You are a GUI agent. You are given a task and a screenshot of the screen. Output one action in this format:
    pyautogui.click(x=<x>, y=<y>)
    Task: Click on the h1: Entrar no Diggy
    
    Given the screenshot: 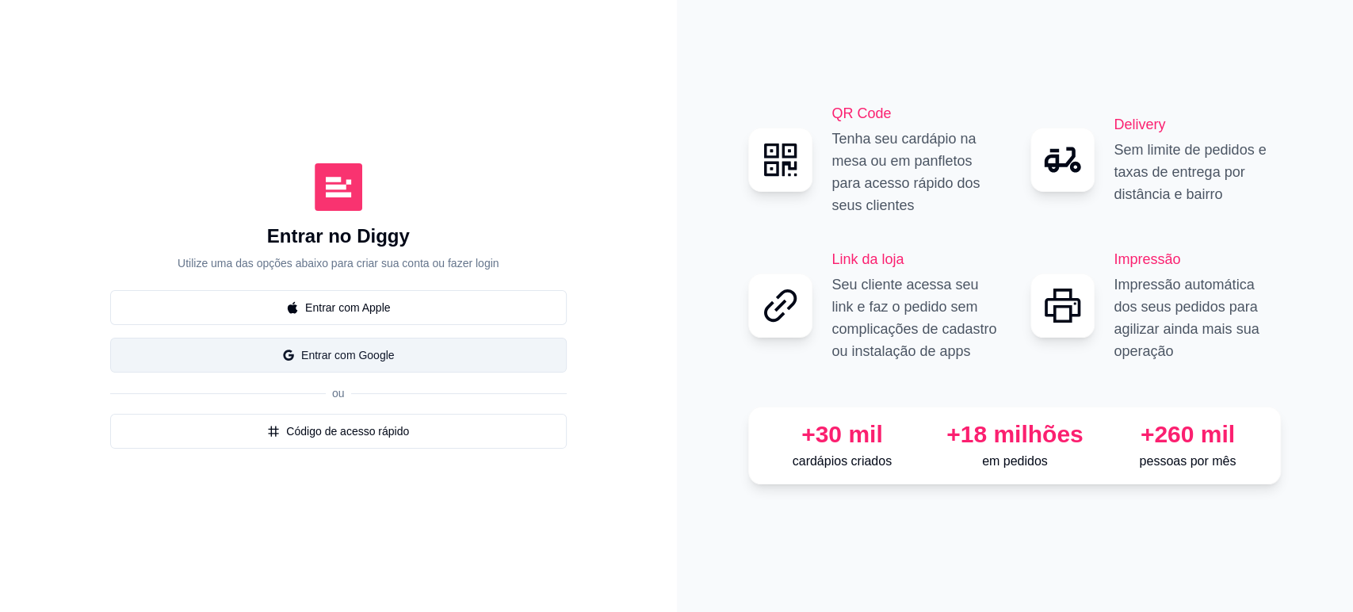 What is the action you would take?
    pyautogui.click(x=338, y=236)
    